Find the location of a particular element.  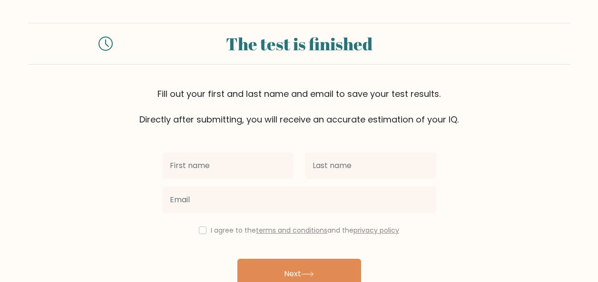

a: privacy policy is located at coordinates (376, 231).